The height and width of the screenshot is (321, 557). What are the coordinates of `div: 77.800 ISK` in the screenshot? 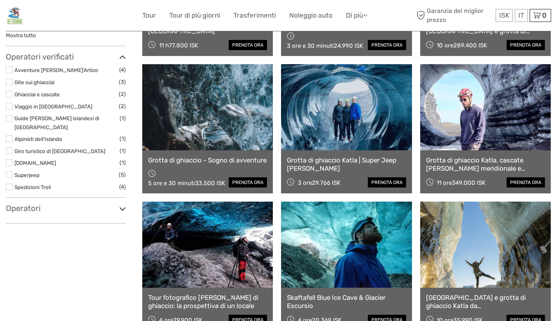 It's located at (183, 45).